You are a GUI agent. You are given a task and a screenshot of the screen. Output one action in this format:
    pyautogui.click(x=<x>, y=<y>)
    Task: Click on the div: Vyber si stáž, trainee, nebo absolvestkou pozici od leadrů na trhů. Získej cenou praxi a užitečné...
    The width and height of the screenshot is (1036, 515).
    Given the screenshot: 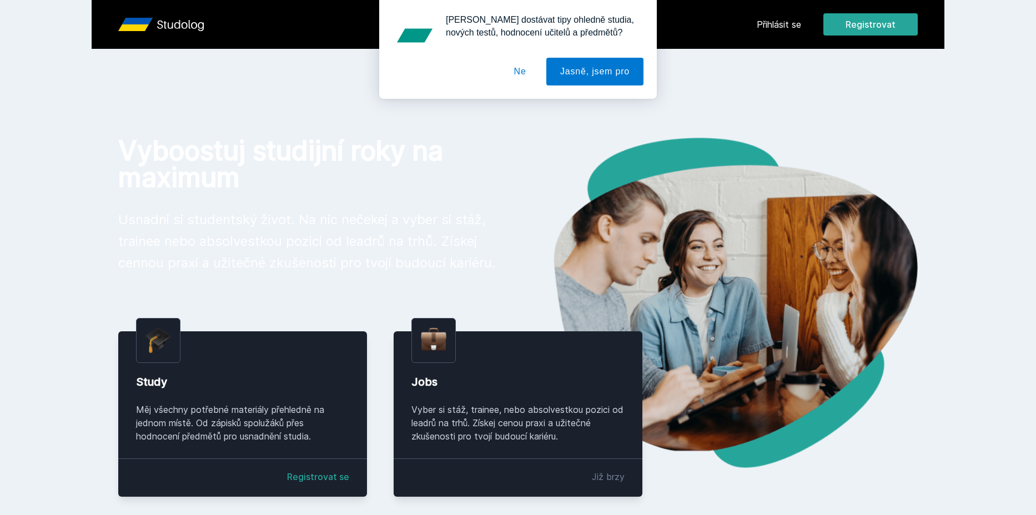 What is the action you would take?
    pyautogui.click(x=518, y=423)
    